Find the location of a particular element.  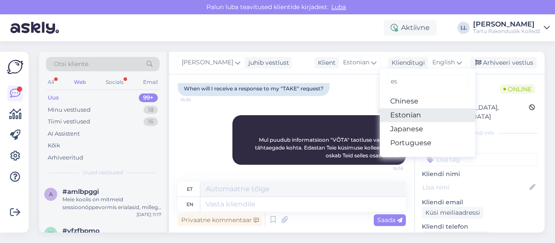

span: #vfzfbpmo is located at coordinates (81, 230).